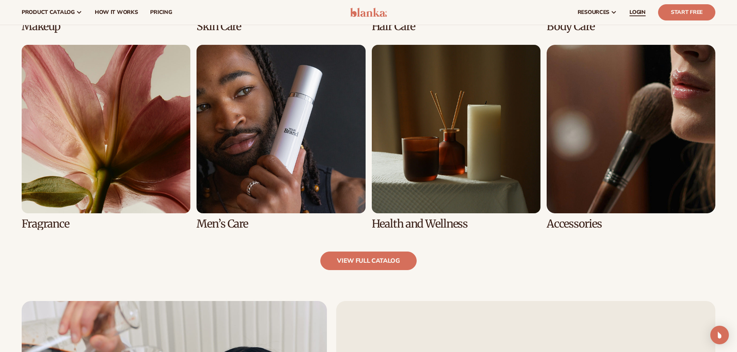  I want to click on span: LOGIN, so click(637, 12).